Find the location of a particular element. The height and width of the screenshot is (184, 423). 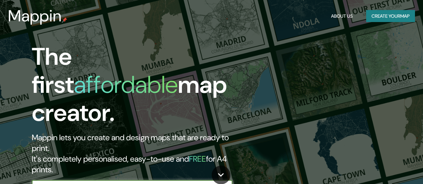

h5: FREE is located at coordinates (197, 159).